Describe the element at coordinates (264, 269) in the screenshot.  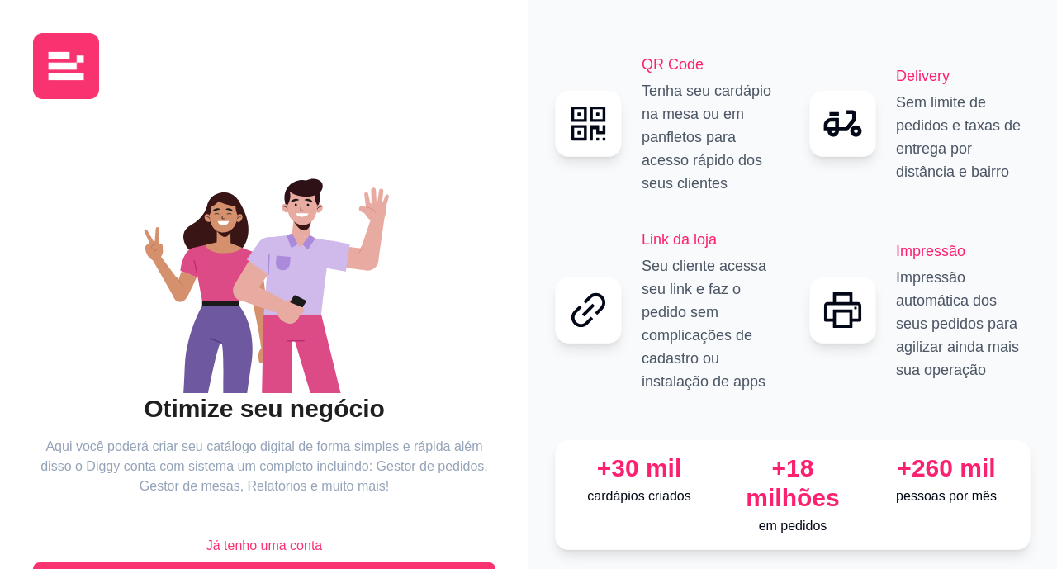
I see `div: animation` at that location.